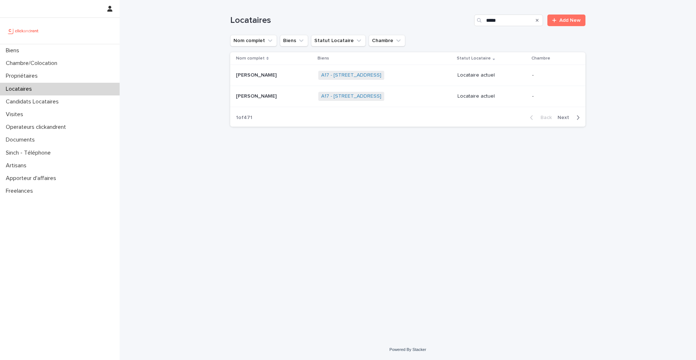  What do you see at coordinates (20, 89) in the screenshot?
I see `p: Locataires` at bounding box center [20, 89].